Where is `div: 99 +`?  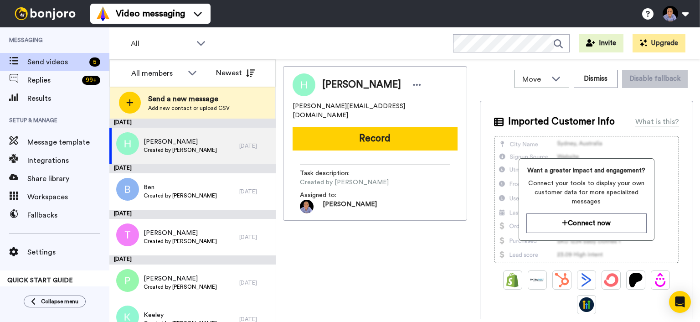
div: 99 + is located at coordinates (91, 80).